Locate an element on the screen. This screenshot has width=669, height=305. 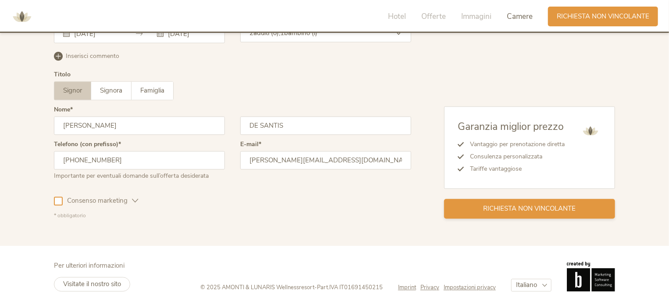
label: E-mail is located at coordinates (251, 144).